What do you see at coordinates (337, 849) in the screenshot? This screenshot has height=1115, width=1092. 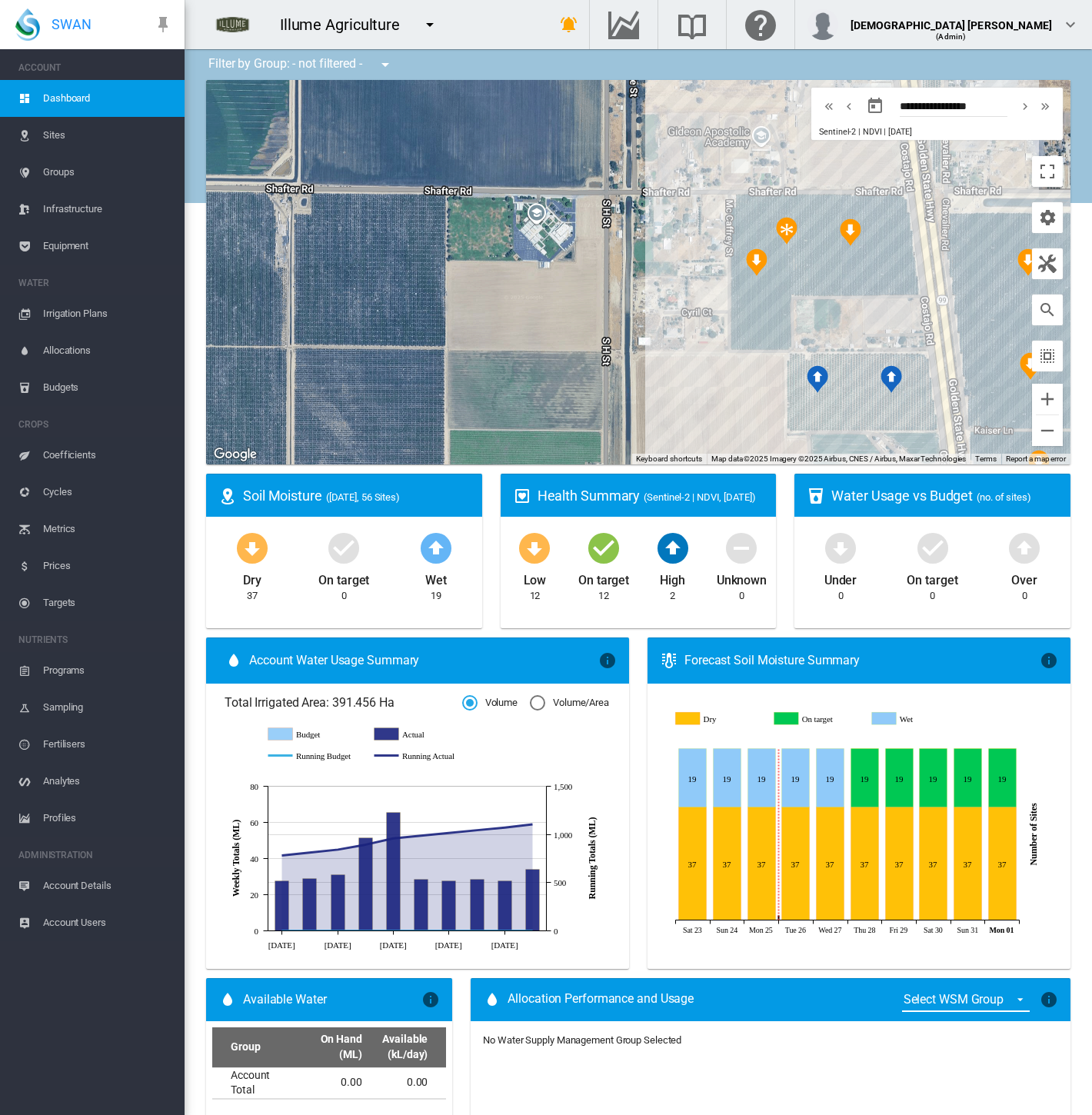 I see `circle: Running Actual Jul 7 842.81` at bounding box center [337, 849].